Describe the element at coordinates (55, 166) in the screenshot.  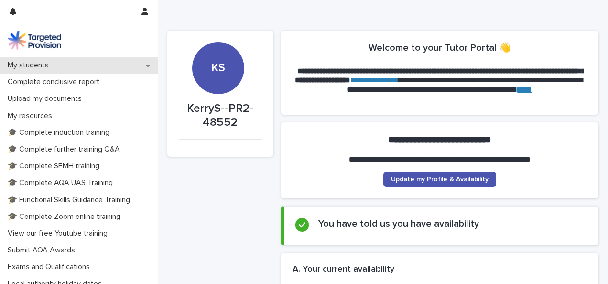
I see `p: 🎓 Complete SEMH training` at that location.